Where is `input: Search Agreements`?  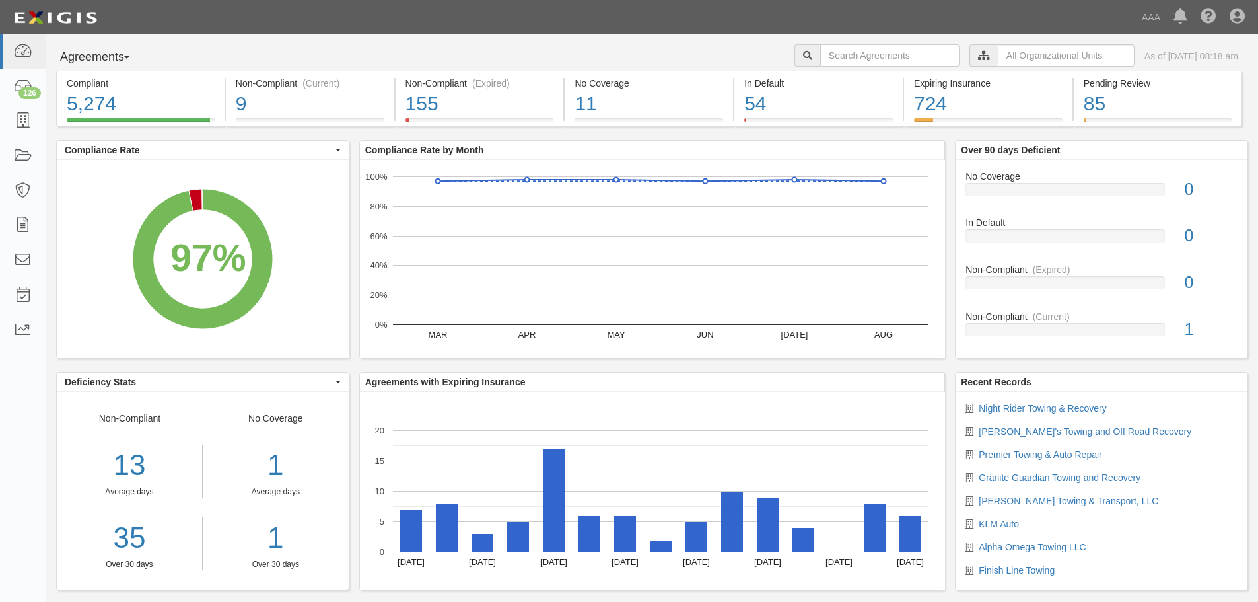 input: Search Agreements is located at coordinates (889, 55).